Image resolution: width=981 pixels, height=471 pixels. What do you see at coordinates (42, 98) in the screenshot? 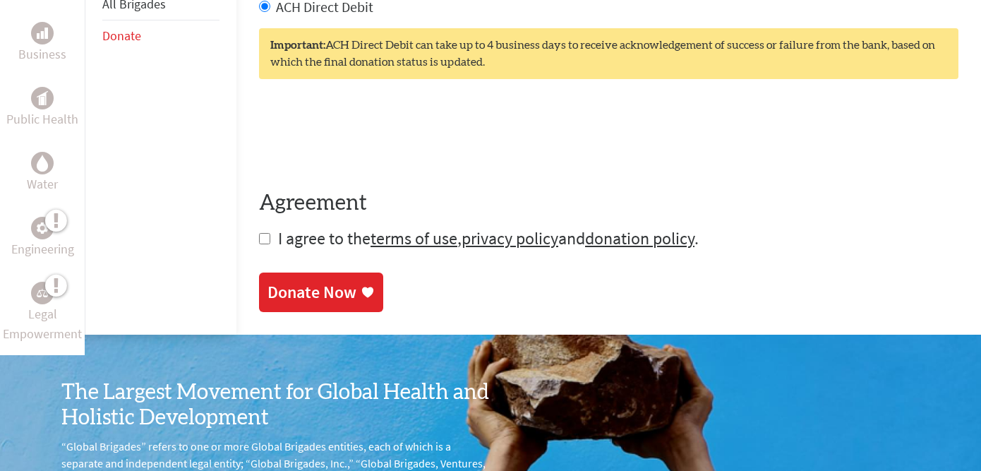
I see `img: Public Health` at bounding box center [42, 98].